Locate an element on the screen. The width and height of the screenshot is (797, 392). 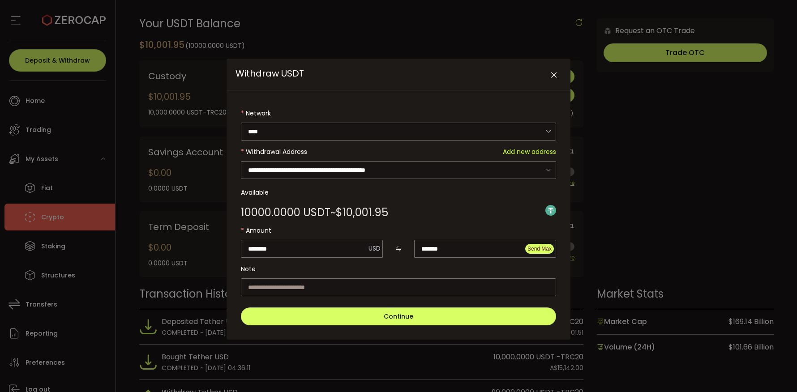
button: Send Max is located at coordinates (540, 249).